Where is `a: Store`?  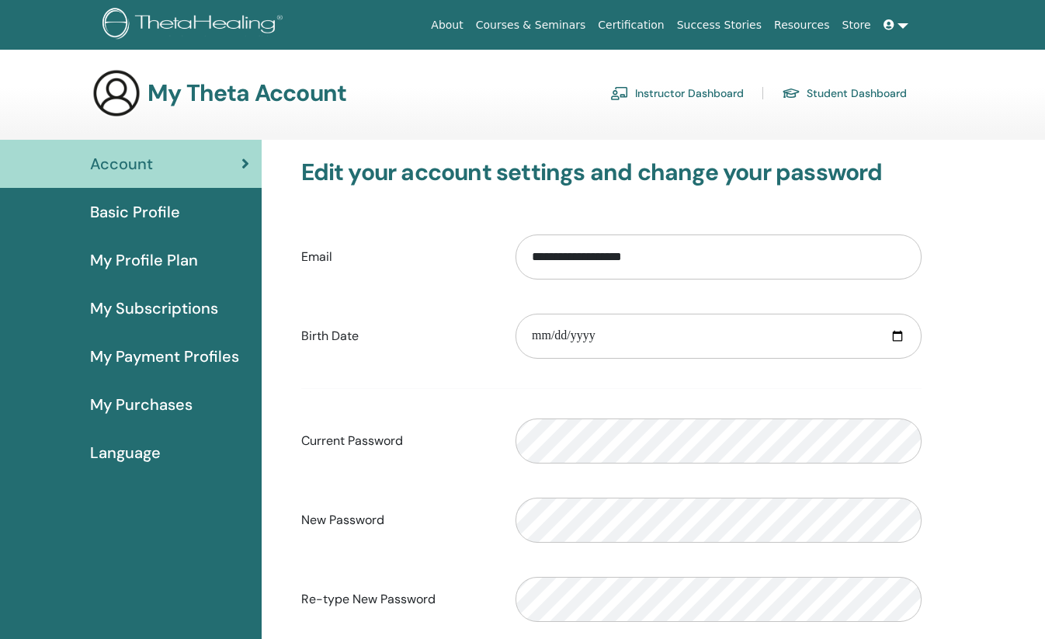 a: Store is located at coordinates (856, 25).